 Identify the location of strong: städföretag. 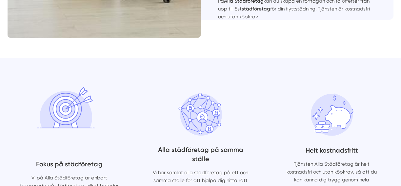
(255, 9).